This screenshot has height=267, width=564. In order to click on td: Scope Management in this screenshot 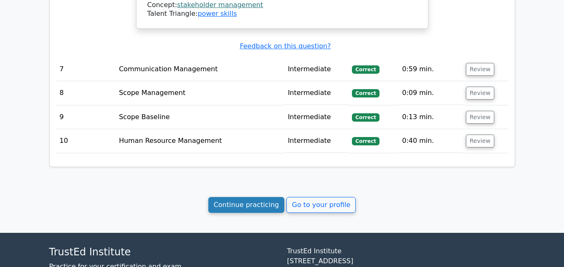, I will do `click(200, 93)`.